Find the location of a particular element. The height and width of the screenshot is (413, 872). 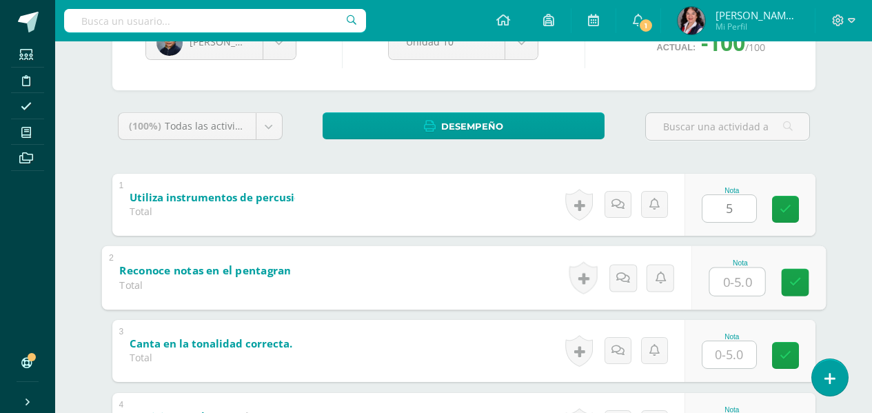

a: Canta en la tonalidad correcta. is located at coordinates (240, 344).